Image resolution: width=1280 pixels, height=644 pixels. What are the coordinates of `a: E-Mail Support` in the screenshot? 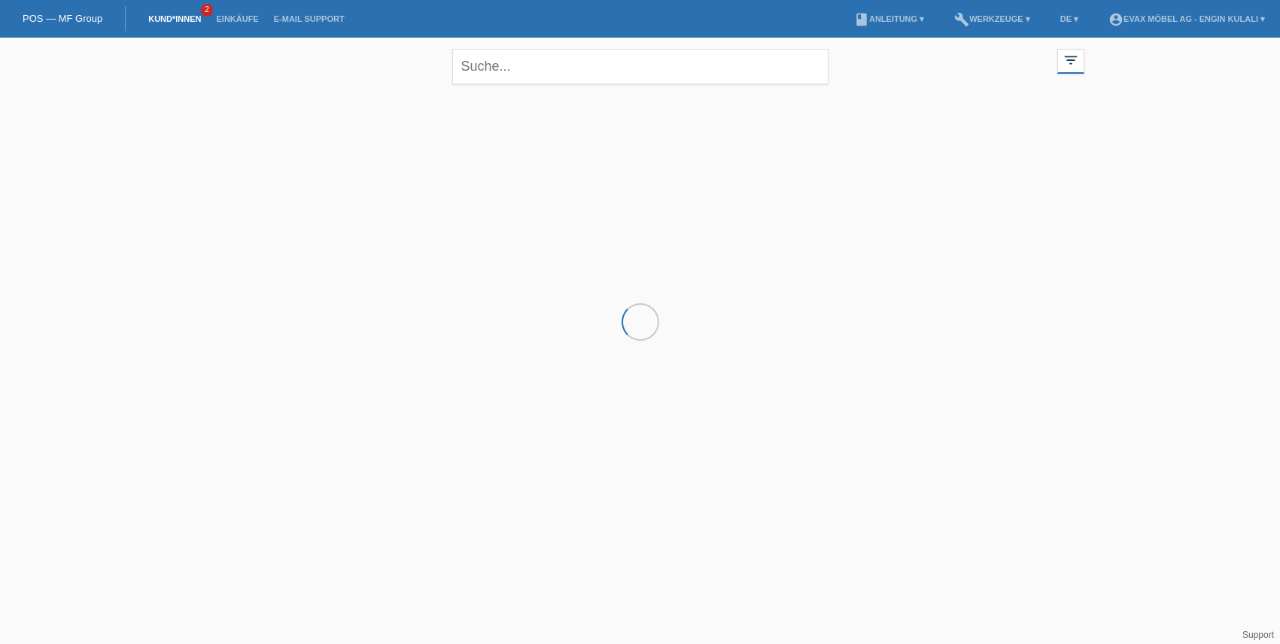 It's located at (309, 19).